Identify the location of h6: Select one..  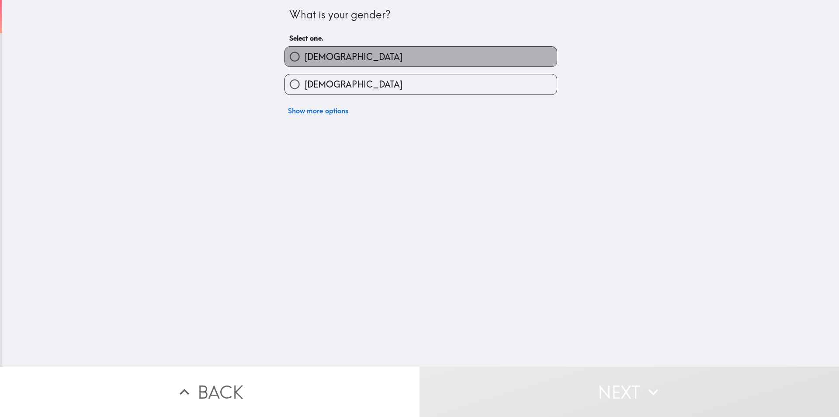
(421, 38).